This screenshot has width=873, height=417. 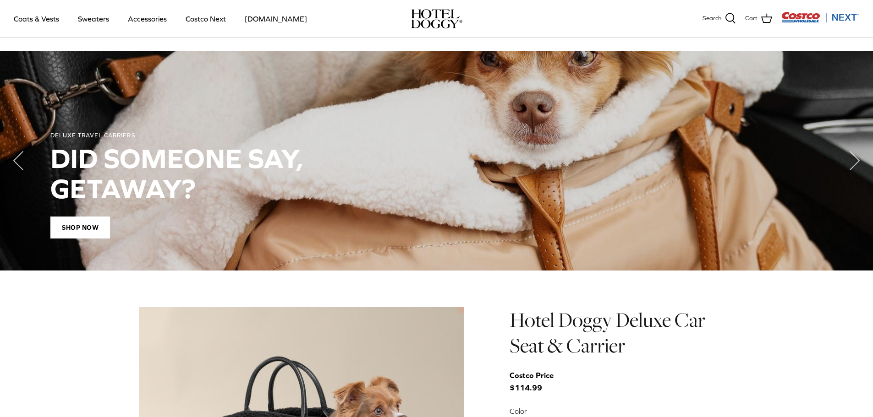 I want to click on img: Costco Next, so click(x=820, y=17).